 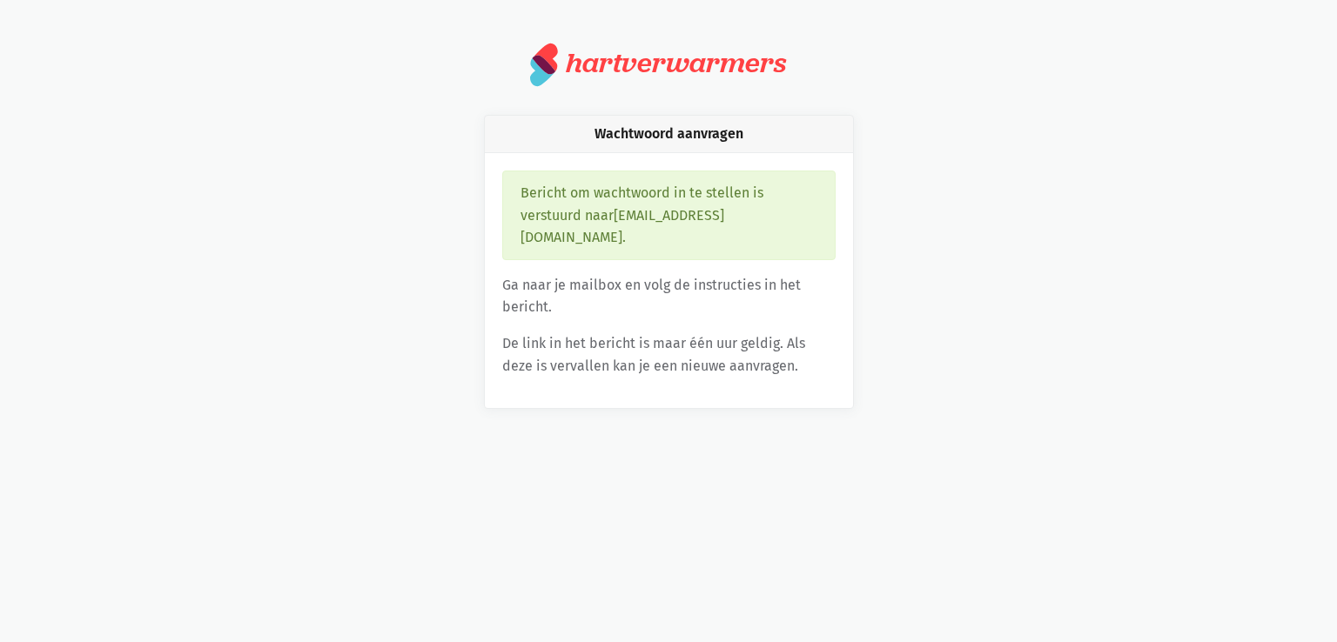 I want to click on div: hartverwarmers, so click(x=675, y=63).